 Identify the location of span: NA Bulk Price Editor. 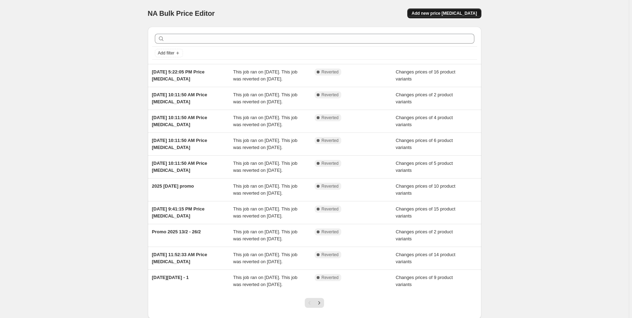
(181, 13).